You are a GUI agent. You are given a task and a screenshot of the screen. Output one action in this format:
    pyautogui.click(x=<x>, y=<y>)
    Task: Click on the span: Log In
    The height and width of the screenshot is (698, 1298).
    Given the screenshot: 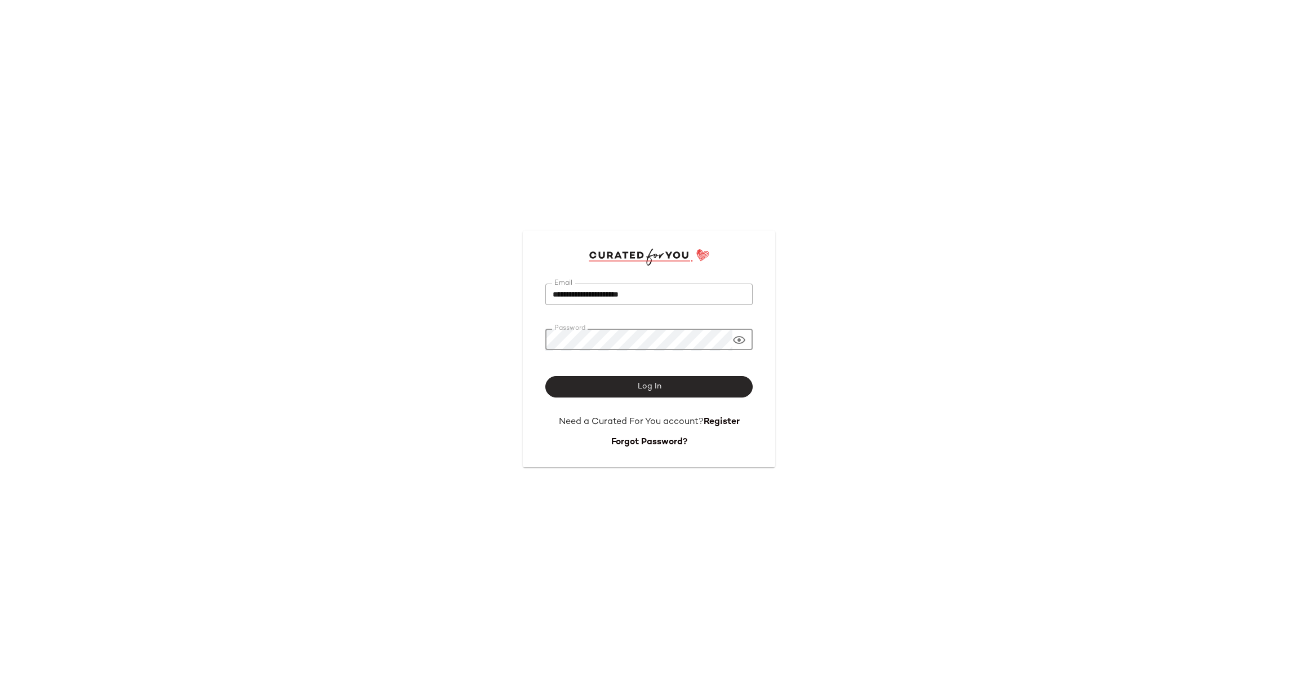 What is the action you would take?
    pyautogui.click(x=649, y=387)
    